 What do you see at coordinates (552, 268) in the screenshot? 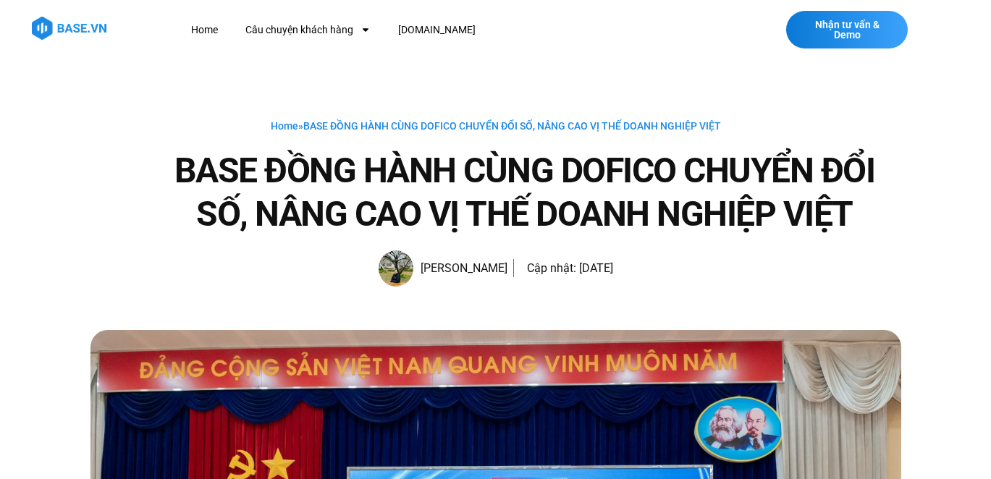
I see `span: Cập nhật:` at bounding box center [552, 268].